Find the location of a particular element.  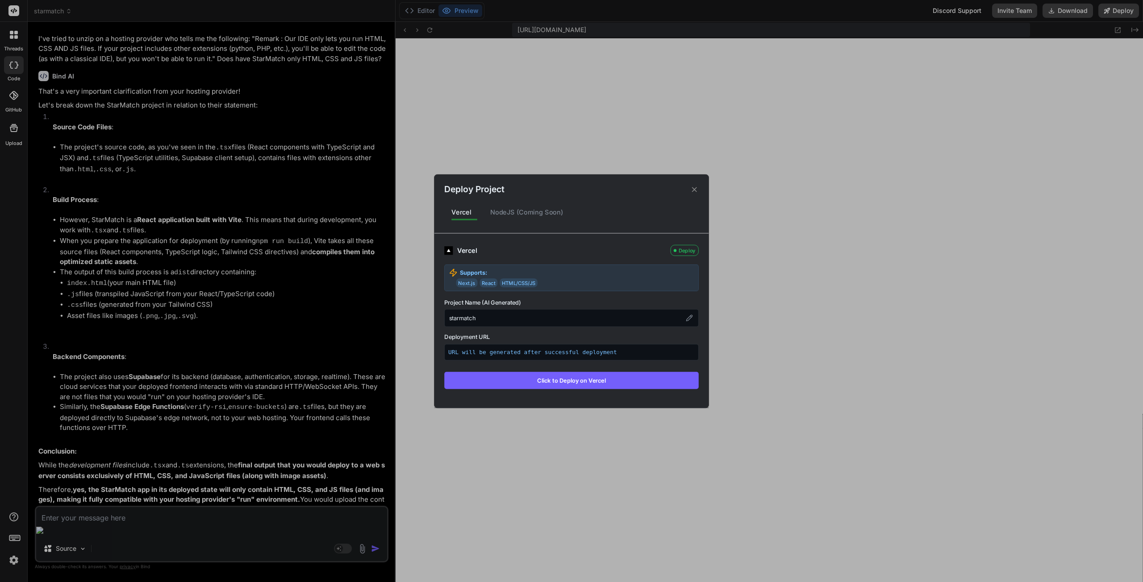

span: HTML/CSS/JS is located at coordinates (518, 283).